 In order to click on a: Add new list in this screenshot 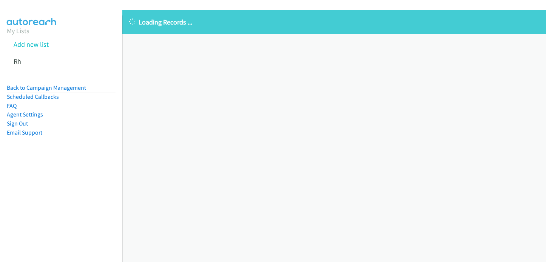, I will do `click(31, 44)`.